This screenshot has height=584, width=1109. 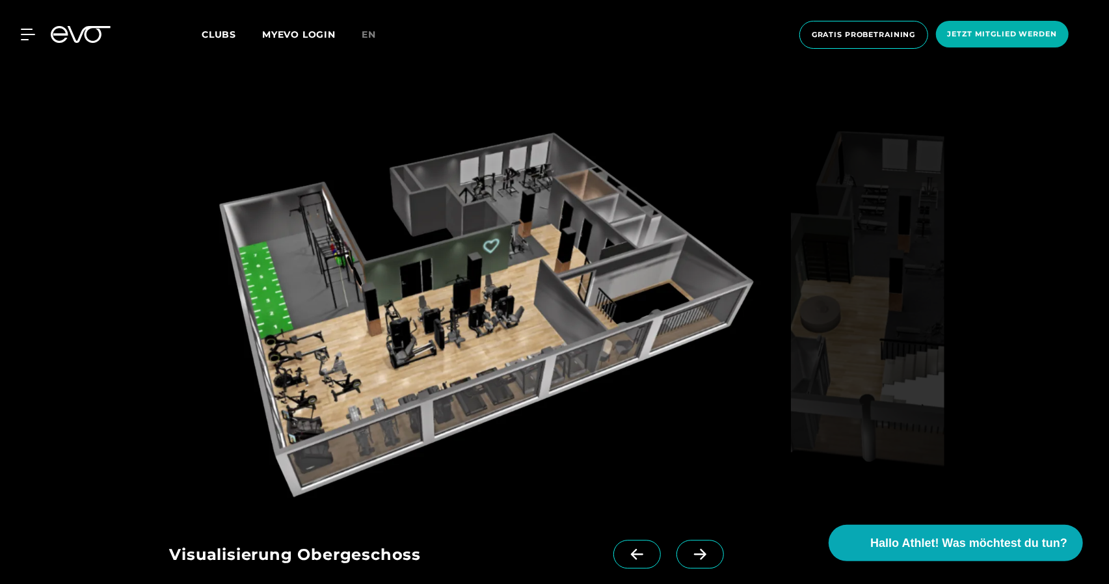 What do you see at coordinates (968, 543) in the screenshot?
I see `span: Hallo Athlet! Was möchtest du tun?` at bounding box center [968, 543].